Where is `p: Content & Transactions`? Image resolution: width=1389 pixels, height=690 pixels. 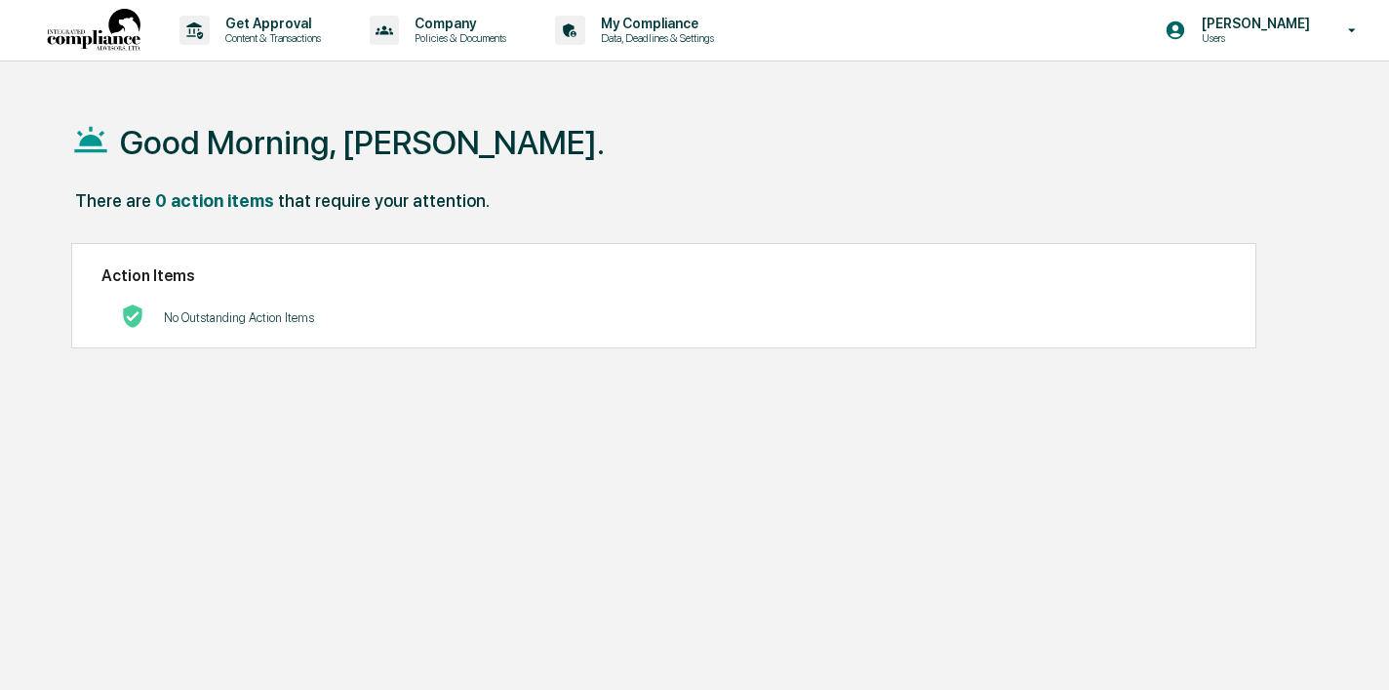 p: Content & Transactions is located at coordinates (270, 38).